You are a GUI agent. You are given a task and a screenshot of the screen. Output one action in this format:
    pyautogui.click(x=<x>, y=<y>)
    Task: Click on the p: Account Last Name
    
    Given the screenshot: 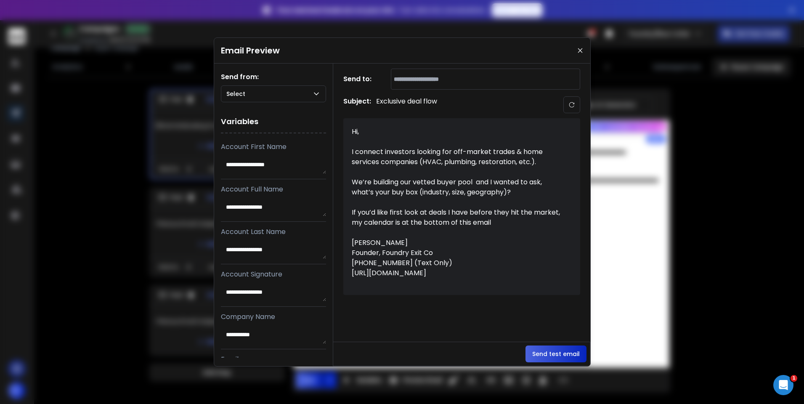 What is the action you would take?
    pyautogui.click(x=273, y=232)
    